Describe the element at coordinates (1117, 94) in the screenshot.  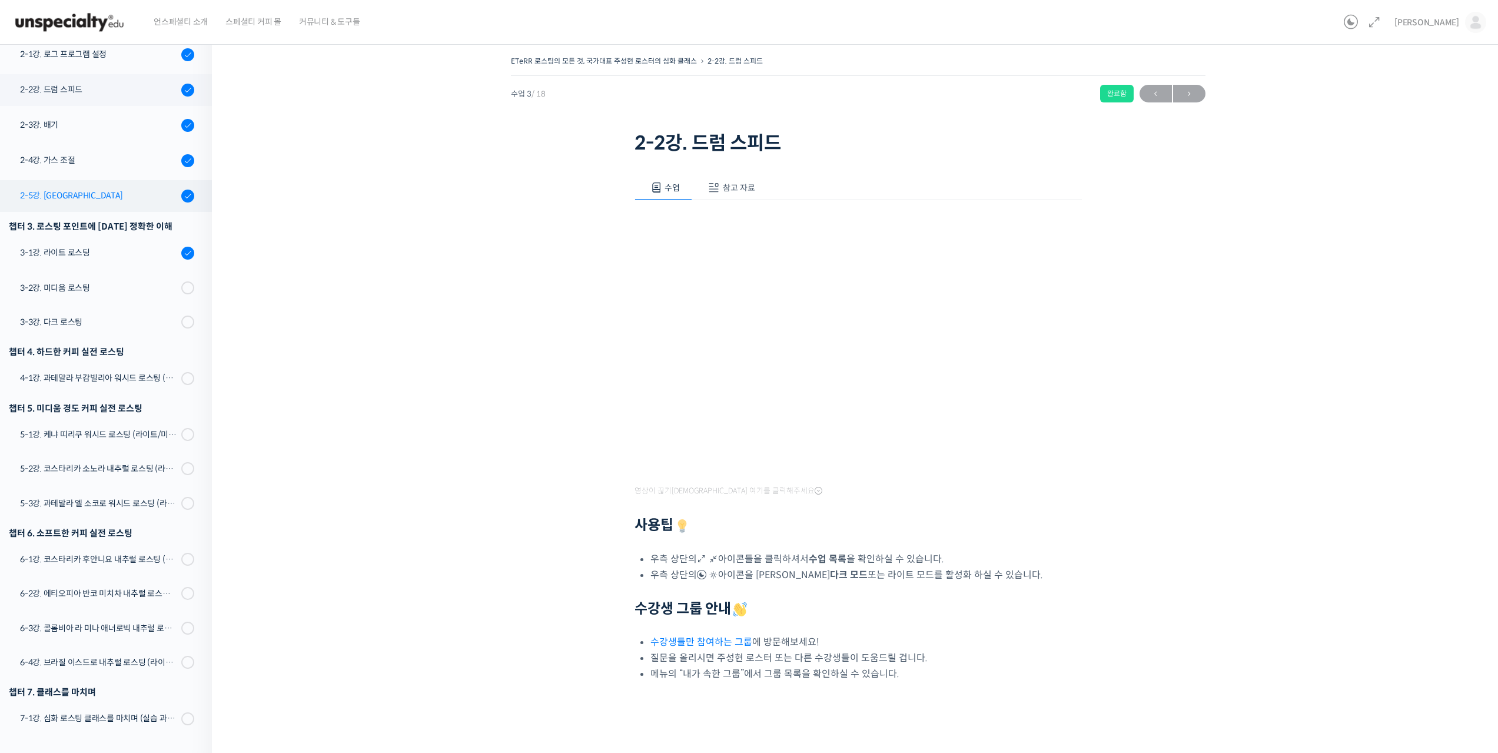
I see `div: 완료함` at that location.